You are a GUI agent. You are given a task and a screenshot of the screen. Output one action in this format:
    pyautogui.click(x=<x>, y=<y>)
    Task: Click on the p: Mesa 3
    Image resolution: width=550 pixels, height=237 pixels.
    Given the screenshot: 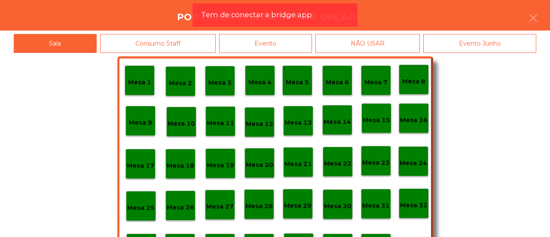 What is the action you would take?
    pyautogui.click(x=220, y=83)
    